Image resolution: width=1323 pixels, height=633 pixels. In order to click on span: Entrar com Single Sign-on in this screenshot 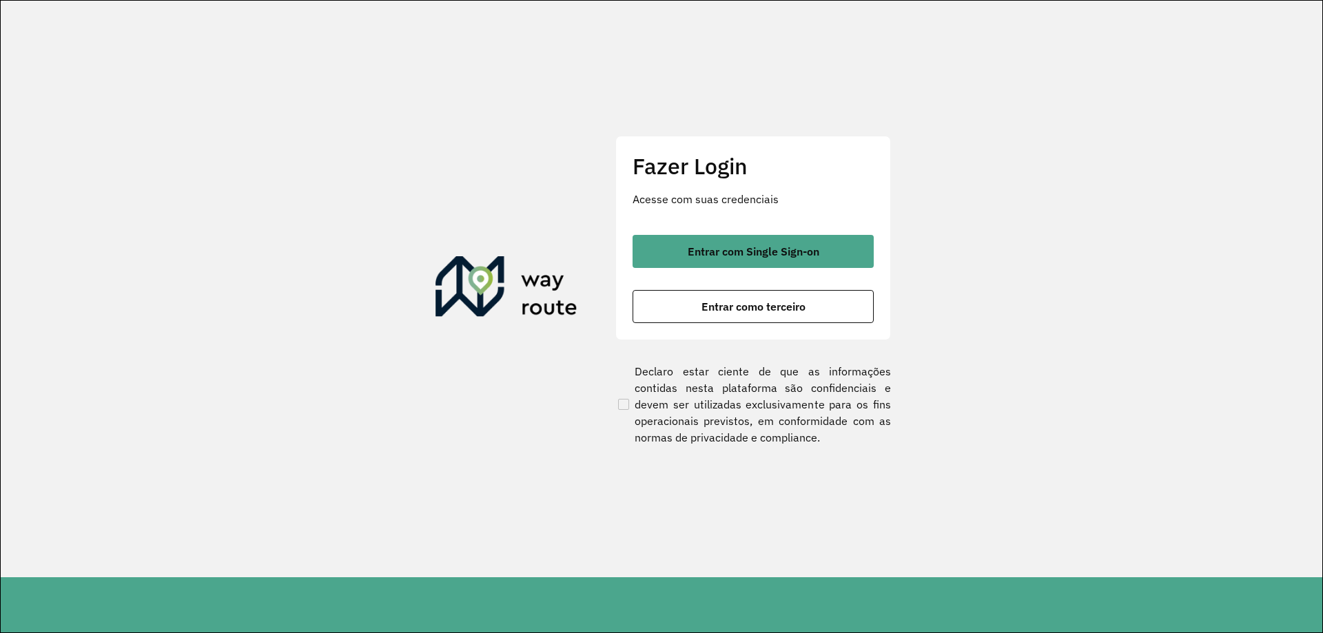, I will do `click(753, 251)`.